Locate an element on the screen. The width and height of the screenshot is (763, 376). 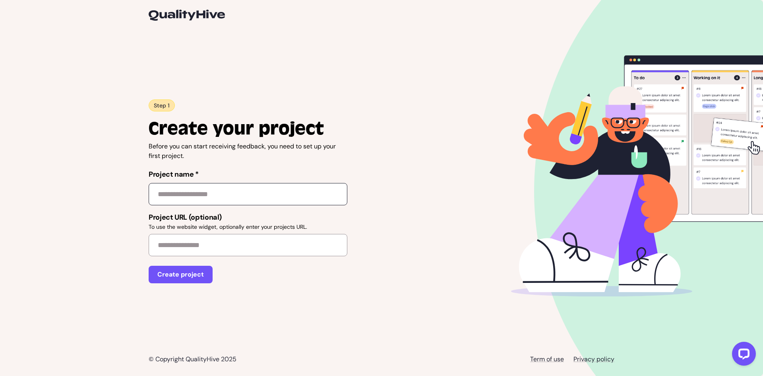
button: Create project is located at coordinates (180, 274).